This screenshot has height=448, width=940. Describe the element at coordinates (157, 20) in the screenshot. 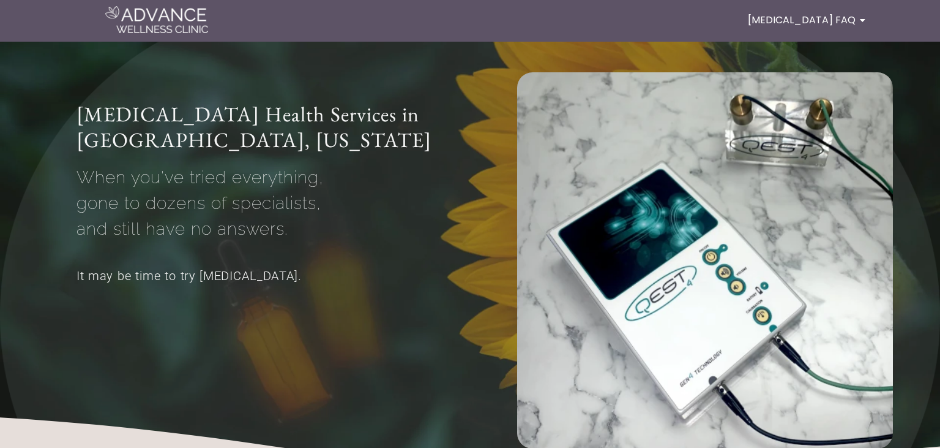

I see `img: Advance Wellness Clinic Logo` at that location.